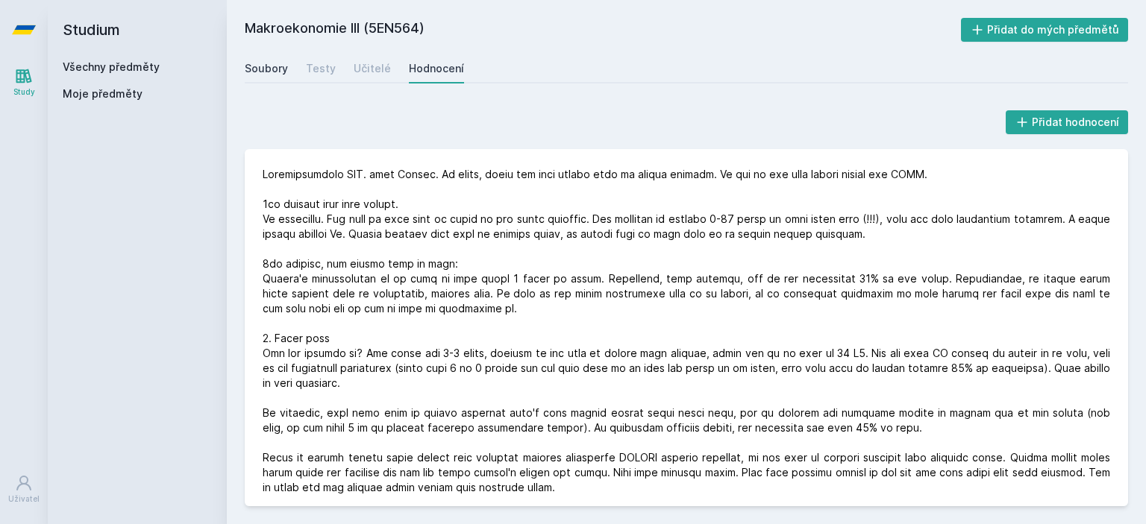  Describe the element at coordinates (266, 69) in the screenshot. I see `div: Soubory` at that location.